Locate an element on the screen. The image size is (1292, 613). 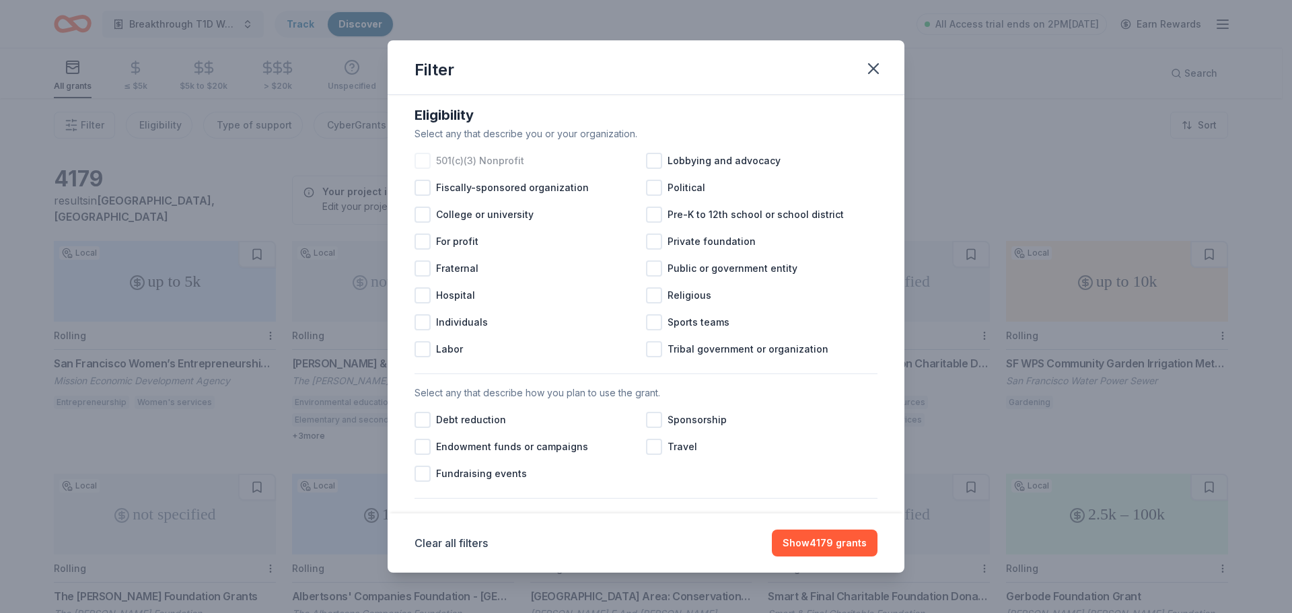
span: Public or government entity is located at coordinates (732, 269).